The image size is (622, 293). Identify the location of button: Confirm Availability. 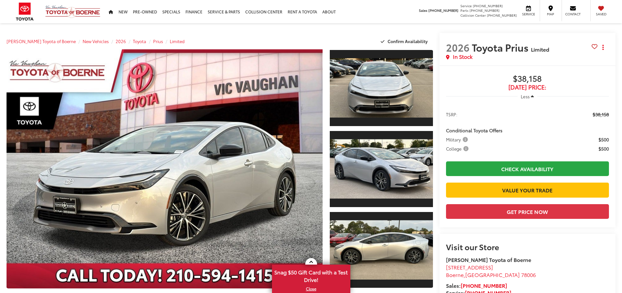
(405, 41).